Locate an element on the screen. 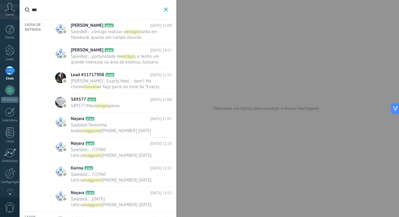  span: ...portunidade de is located at coordinates (104, 56).